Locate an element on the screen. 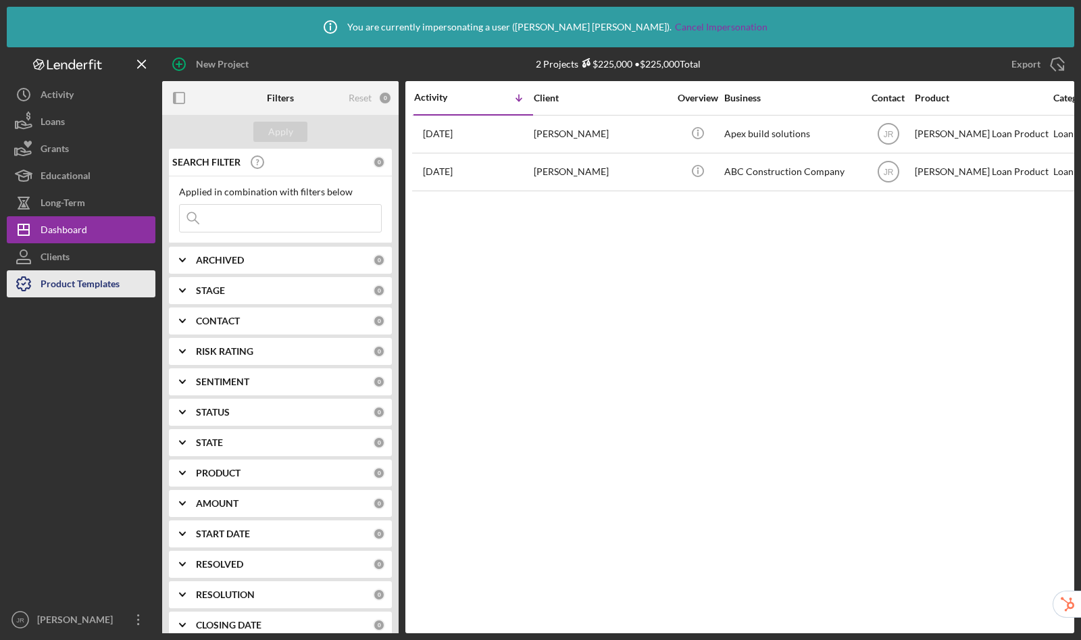  div: Applied in combination with filters below is located at coordinates (280, 192).